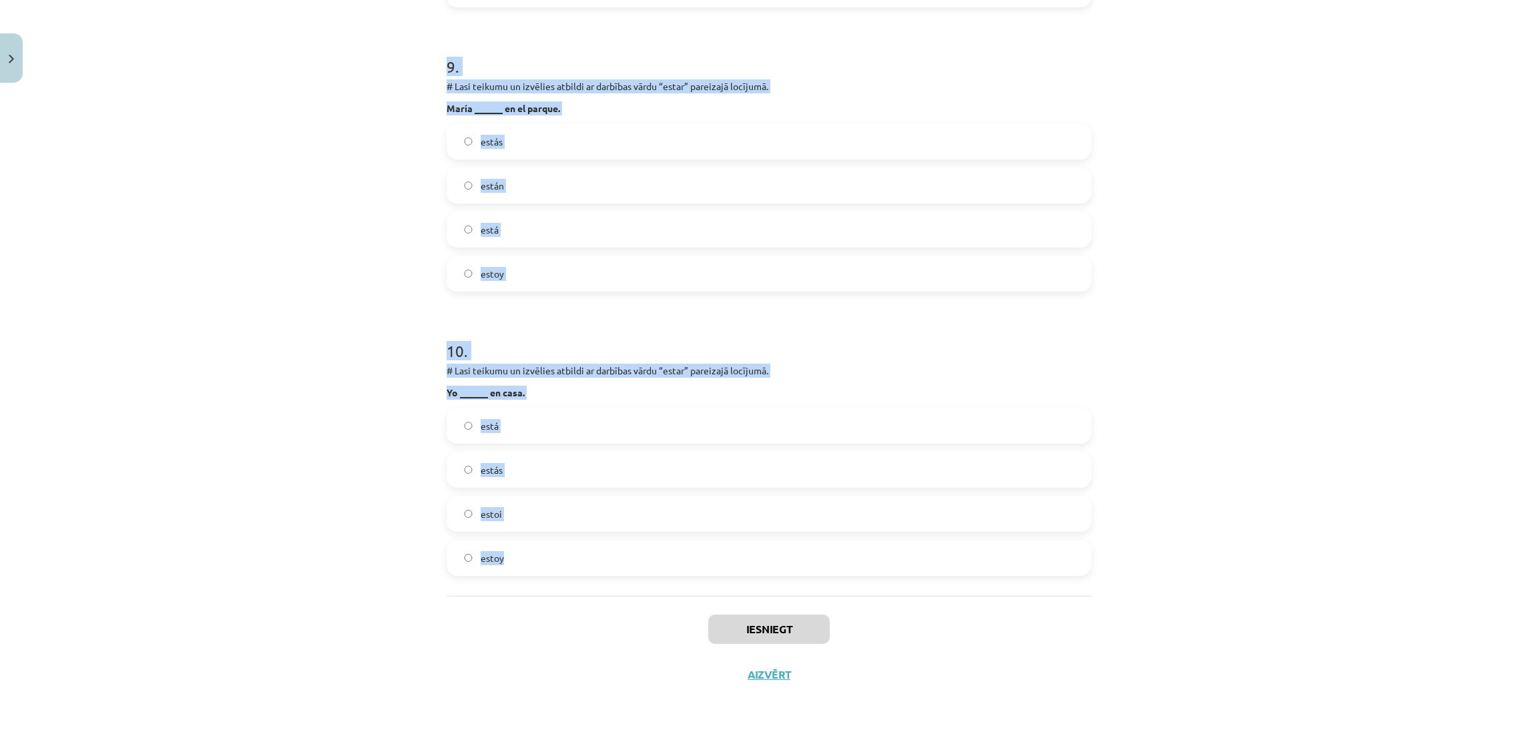 The width and height of the screenshot is (1538, 730). Describe the element at coordinates (769, 630) in the screenshot. I see `button: Iesniegt` at that location.